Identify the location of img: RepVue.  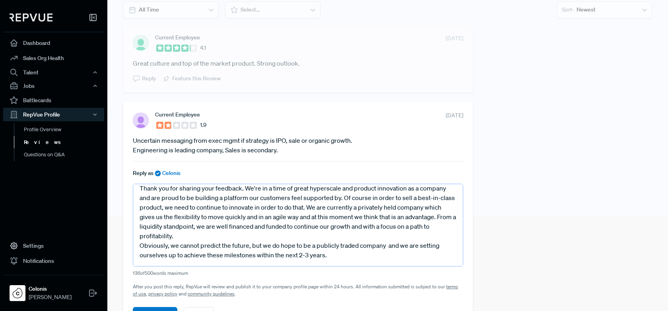
(31, 17).